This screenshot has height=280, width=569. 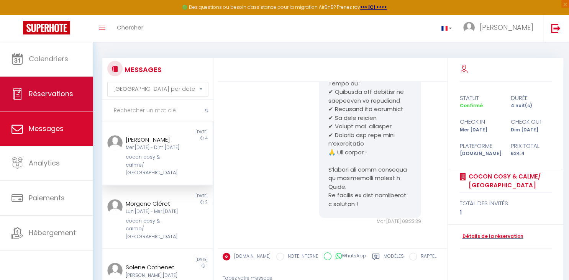 What do you see at coordinates (130, 28) in the screenshot?
I see `a: Chercher` at bounding box center [130, 28].